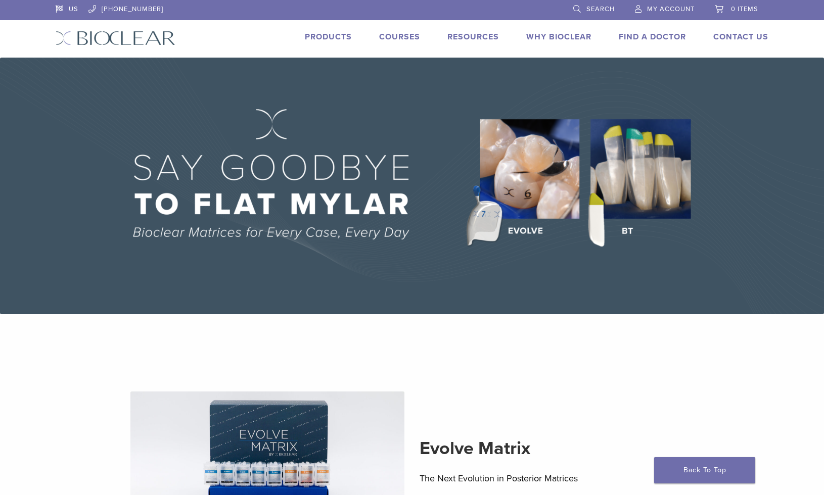  I want to click on a: Why Bioclear, so click(558, 37).